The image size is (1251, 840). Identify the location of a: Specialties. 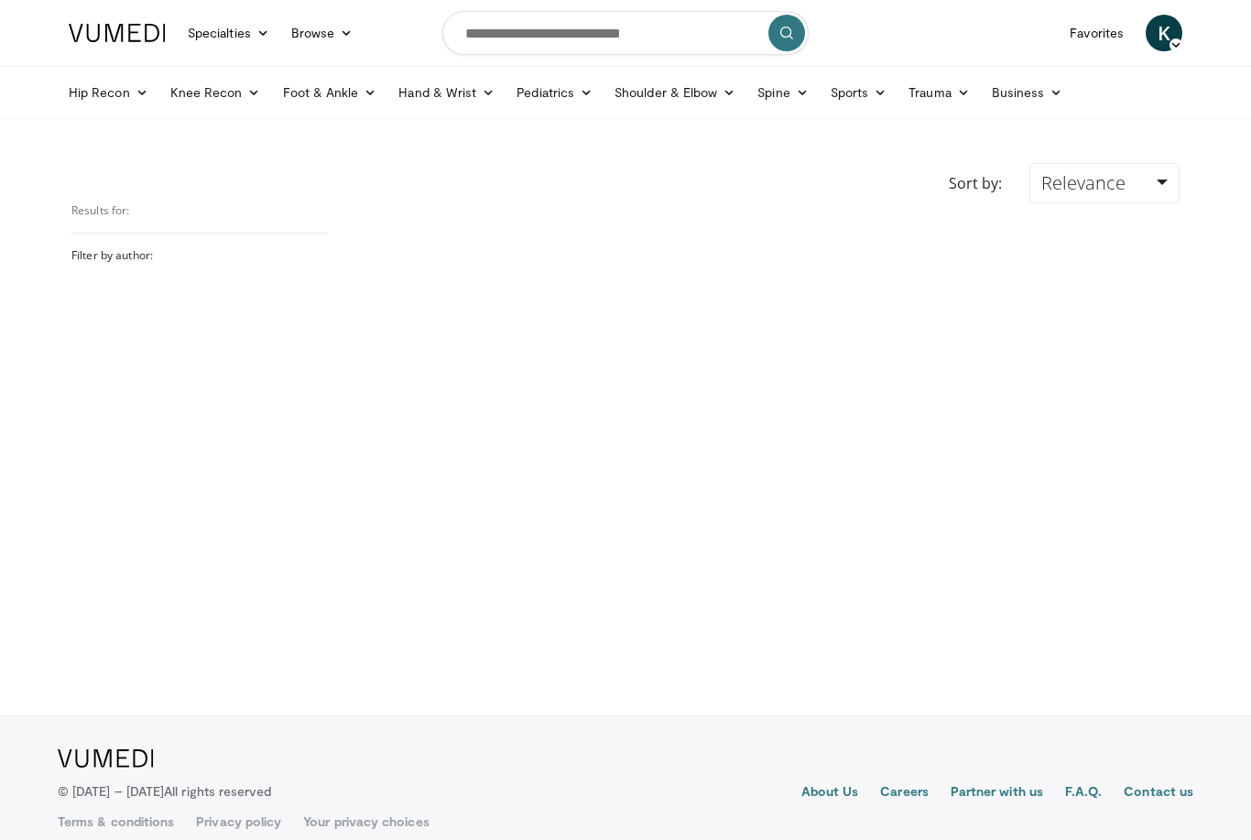
(228, 33).